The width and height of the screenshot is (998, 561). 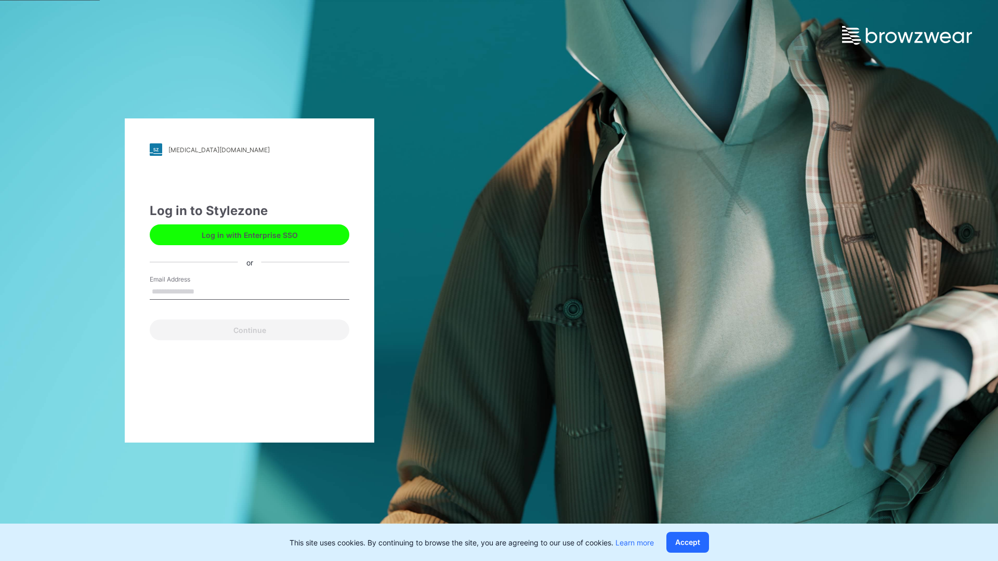 I want to click on div: Log in to Stylezone, so click(x=249, y=211).